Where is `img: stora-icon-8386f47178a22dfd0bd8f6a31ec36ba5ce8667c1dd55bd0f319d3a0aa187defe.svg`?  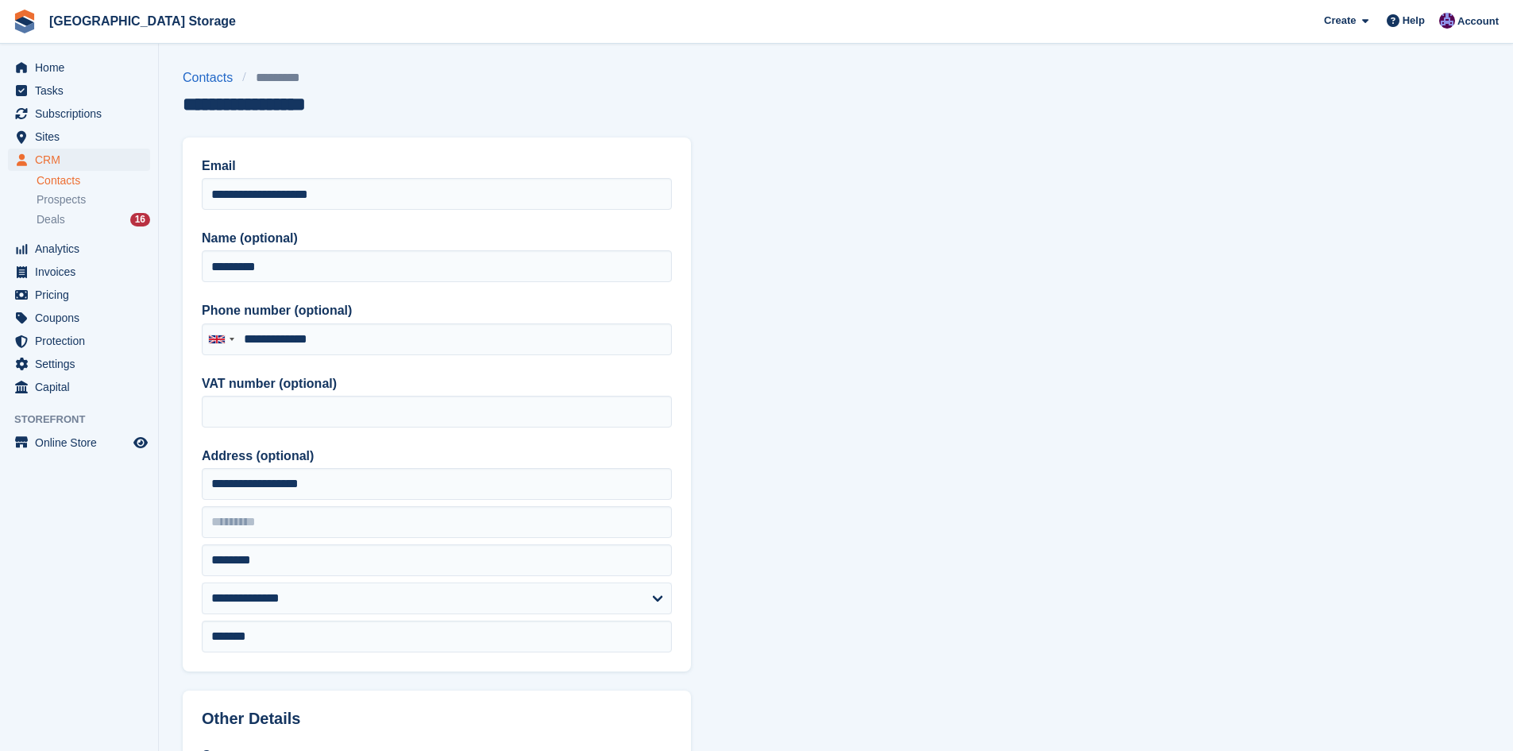
img: stora-icon-8386f47178a22dfd0bd8f6a31ec36ba5ce8667c1dd55bd0f319d3a0aa187defe.svg is located at coordinates (25, 21).